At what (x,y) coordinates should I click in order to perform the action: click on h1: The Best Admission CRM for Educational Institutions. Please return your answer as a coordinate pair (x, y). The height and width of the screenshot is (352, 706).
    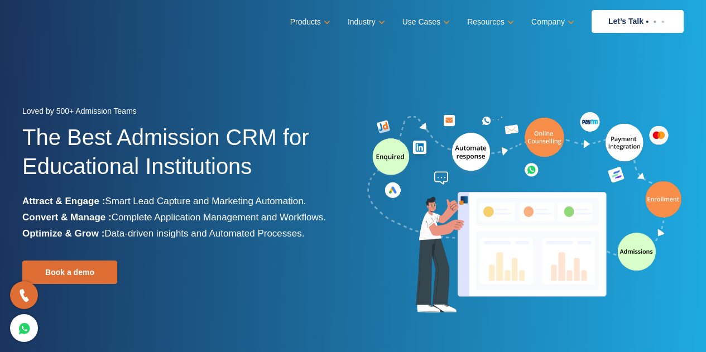
    Looking at the image, I should click on (184, 158).